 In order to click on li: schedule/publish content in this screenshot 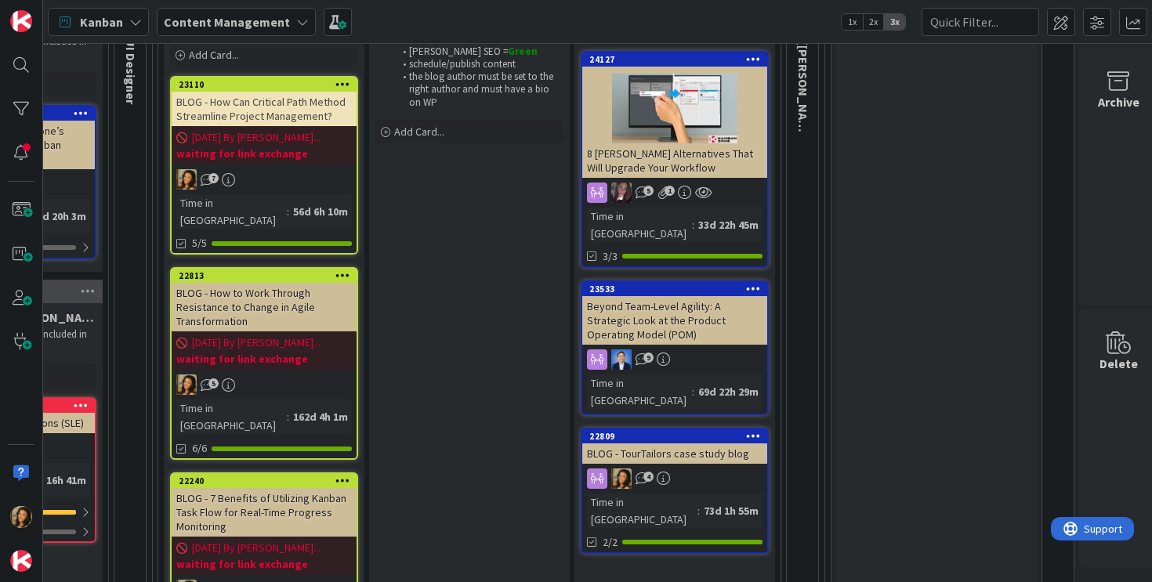, I will do `click(477, 64)`.